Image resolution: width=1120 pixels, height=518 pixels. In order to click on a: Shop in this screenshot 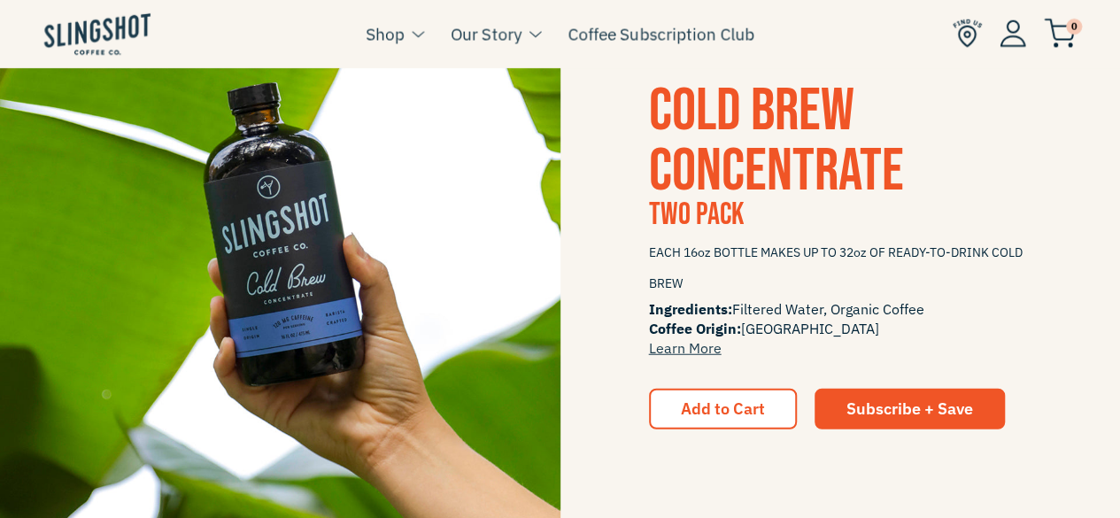, I will do `click(385, 34)`.